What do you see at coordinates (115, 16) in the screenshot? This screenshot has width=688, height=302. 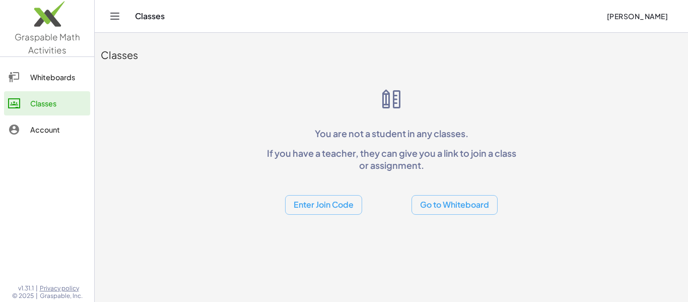 I see `button: Toggle navigation` at bounding box center [115, 16].